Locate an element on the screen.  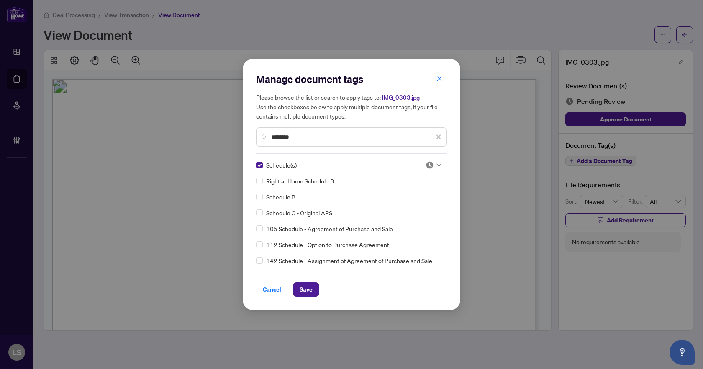
h5: Please browse the list or search to apply tags to: Use the checkboxes below to apply multiple doc... is located at coordinates (351, 106).